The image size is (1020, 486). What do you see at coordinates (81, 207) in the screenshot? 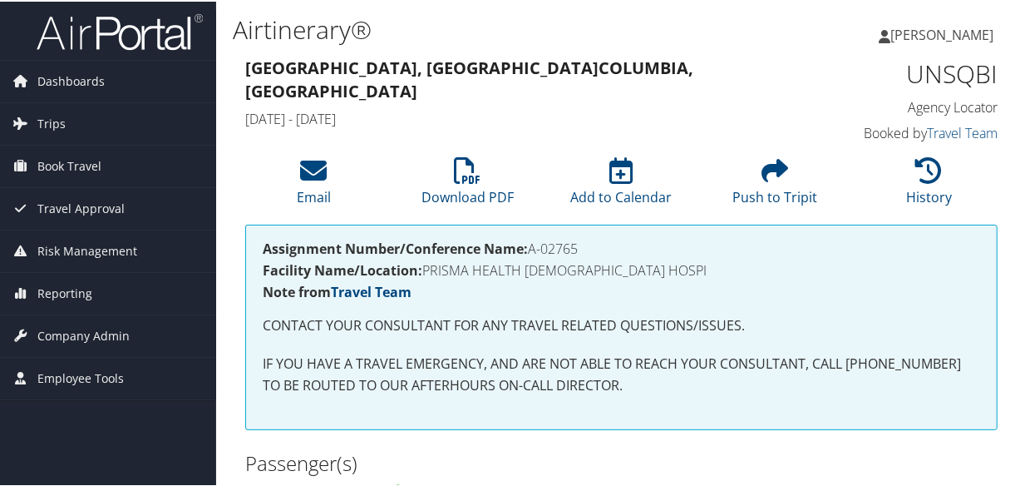
I see `span: Travel Approval` at bounding box center [81, 207].